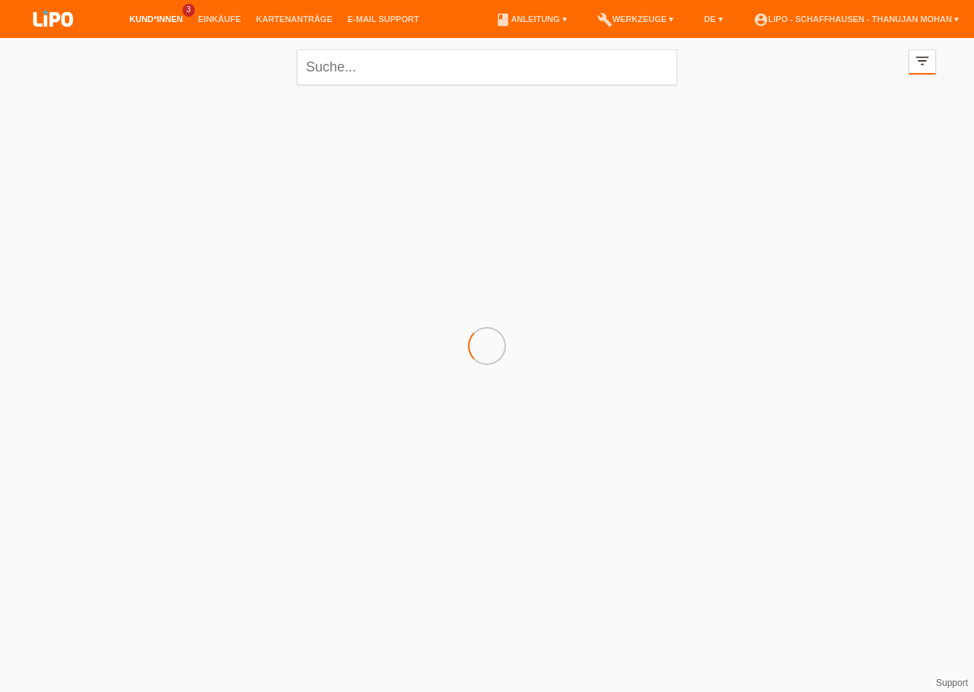  What do you see at coordinates (53, 37) in the screenshot?
I see `a: LIPO pay` at bounding box center [53, 37].